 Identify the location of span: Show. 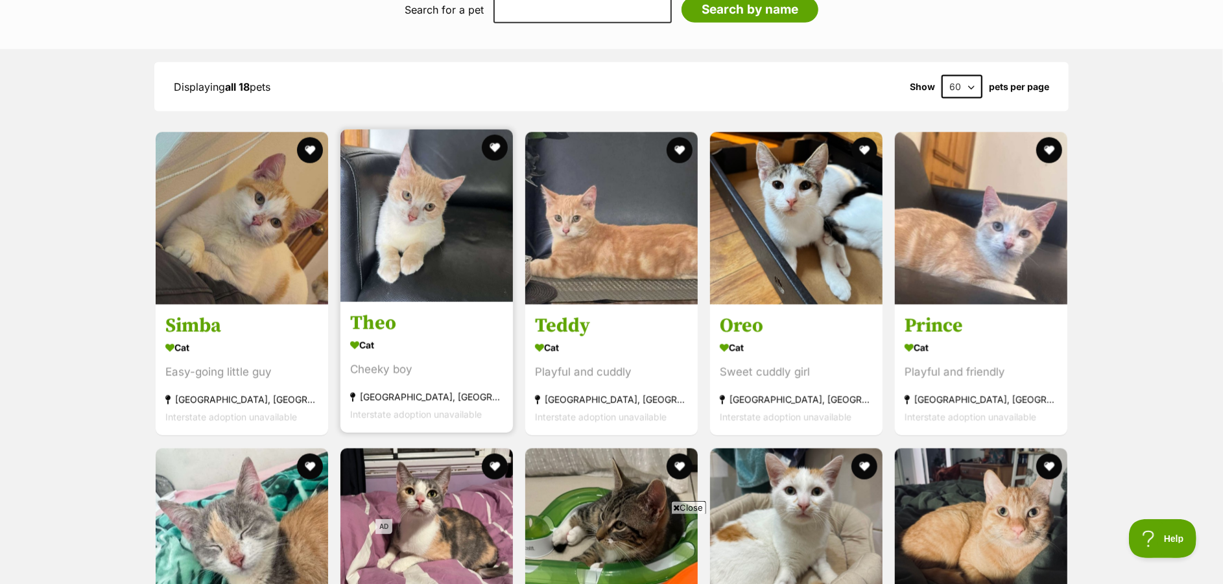
(922, 87).